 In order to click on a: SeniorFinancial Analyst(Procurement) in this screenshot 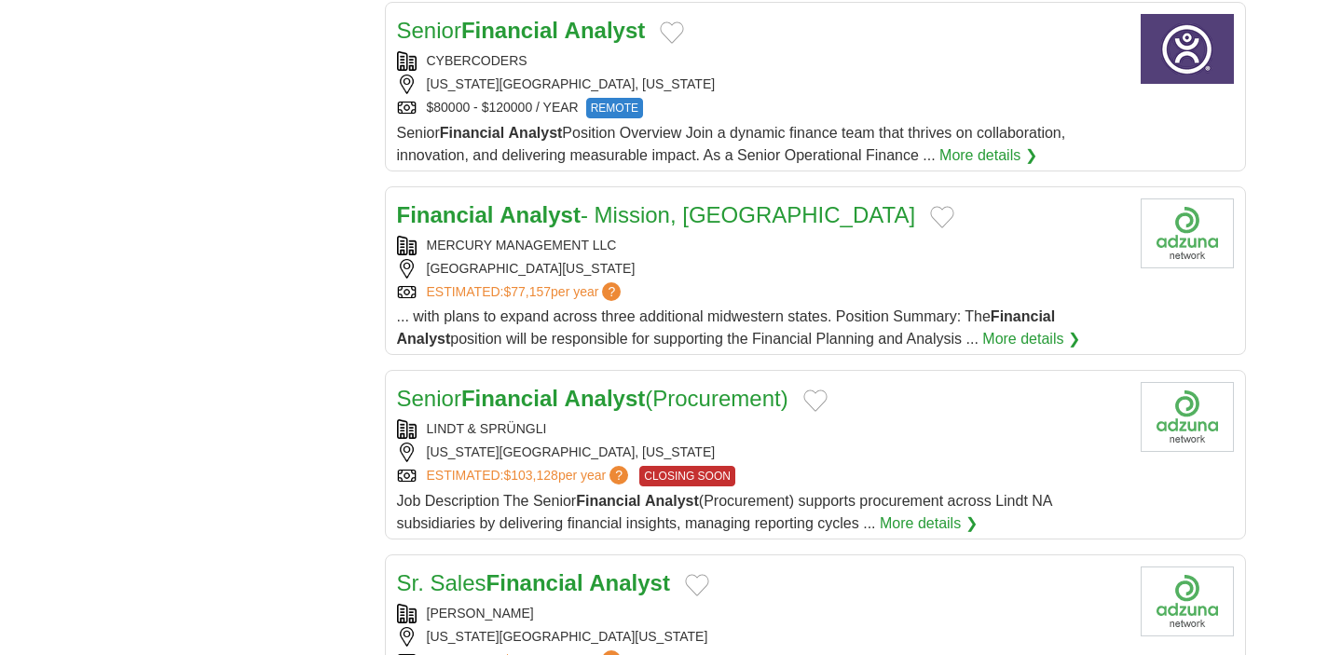, I will do `click(593, 398)`.